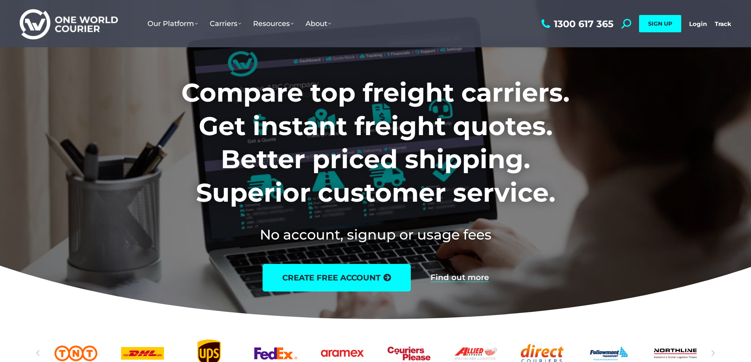 This screenshot has width=751, height=362. Describe the element at coordinates (375, 143) in the screenshot. I see `h1: Compare top freight carriers. Get instant freight quotes. Better priced shipping. Superior custom...` at that location.